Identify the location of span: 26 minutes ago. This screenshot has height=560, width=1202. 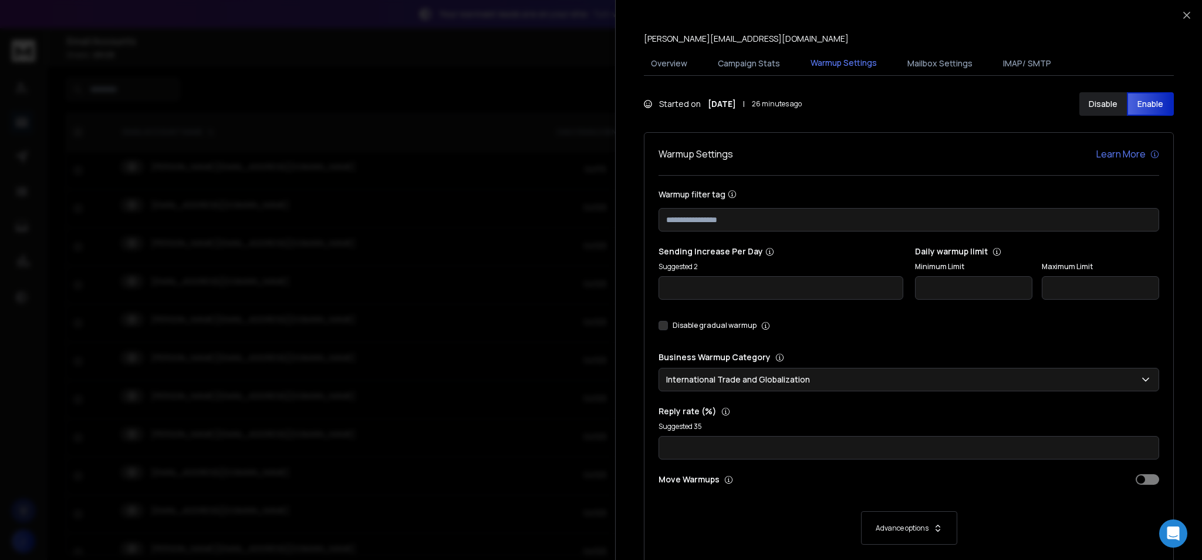
(777, 104).